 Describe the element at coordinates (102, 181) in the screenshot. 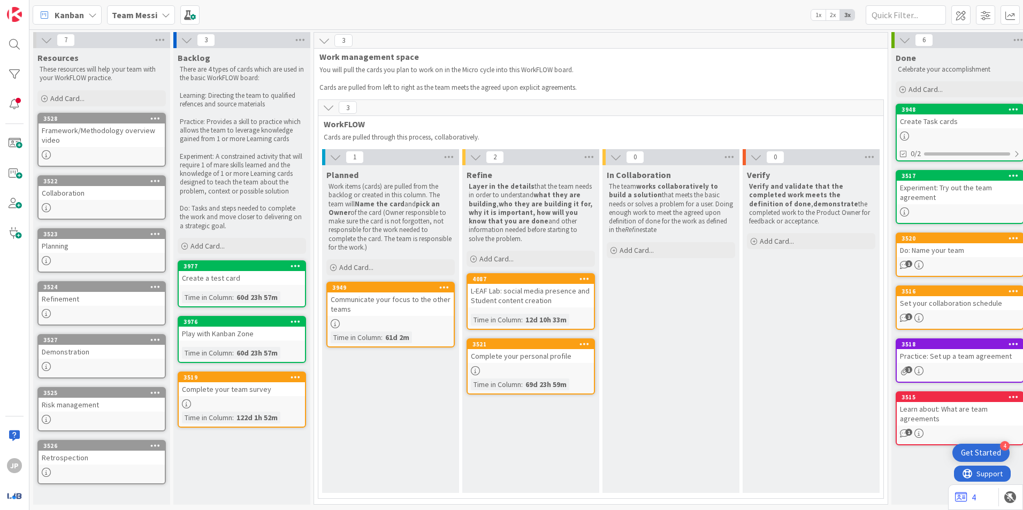

I see `div: 3522` at that location.